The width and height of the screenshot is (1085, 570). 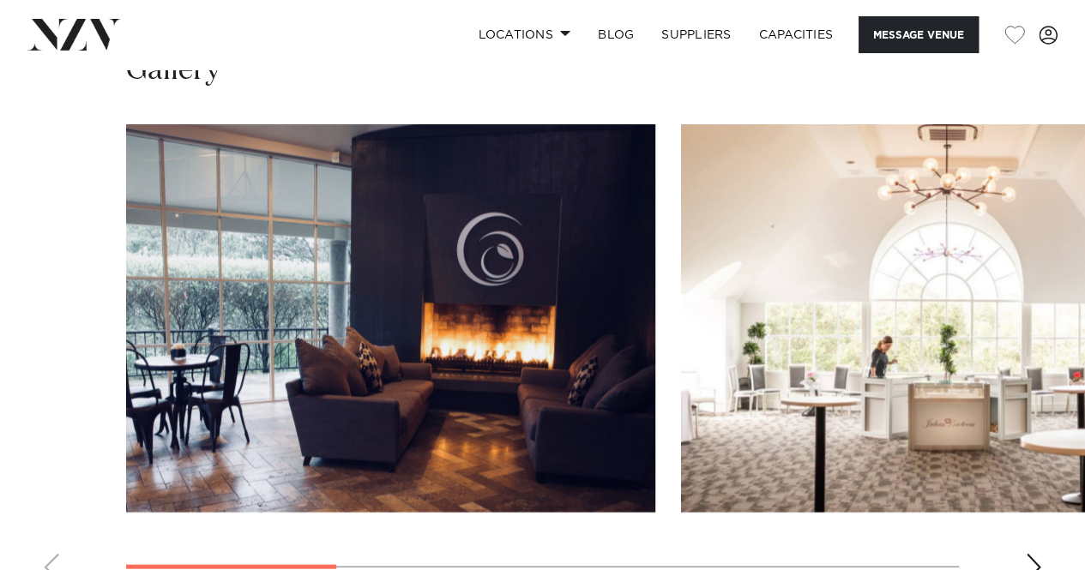 I want to click on img: nzv-logo.png, so click(x=74, y=34).